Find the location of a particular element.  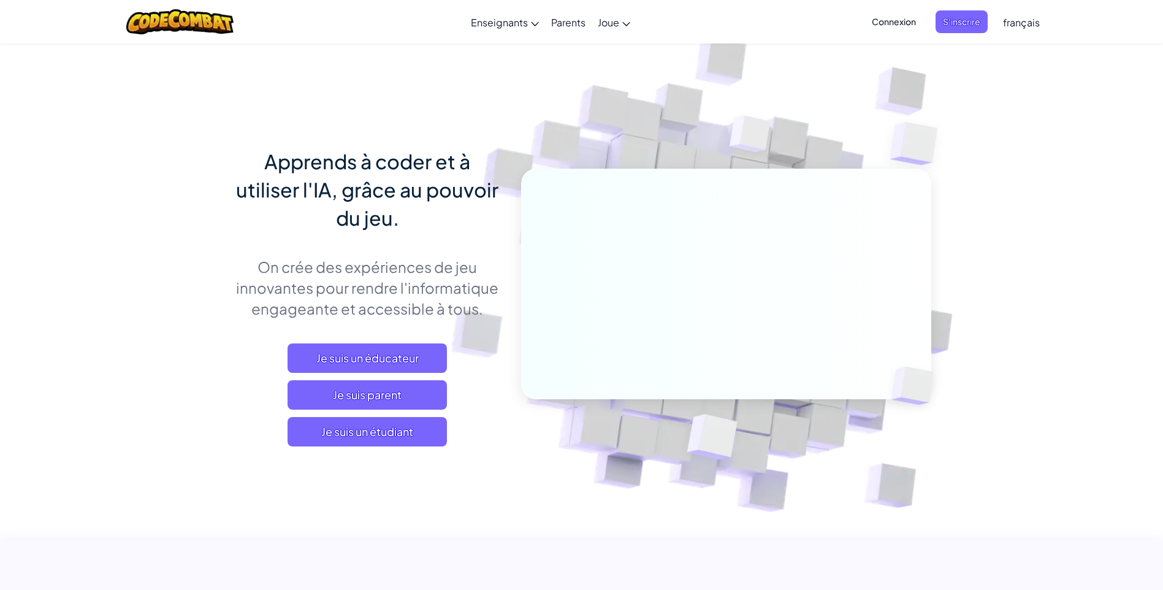

a: CodeCombat logo is located at coordinates (180, 21).